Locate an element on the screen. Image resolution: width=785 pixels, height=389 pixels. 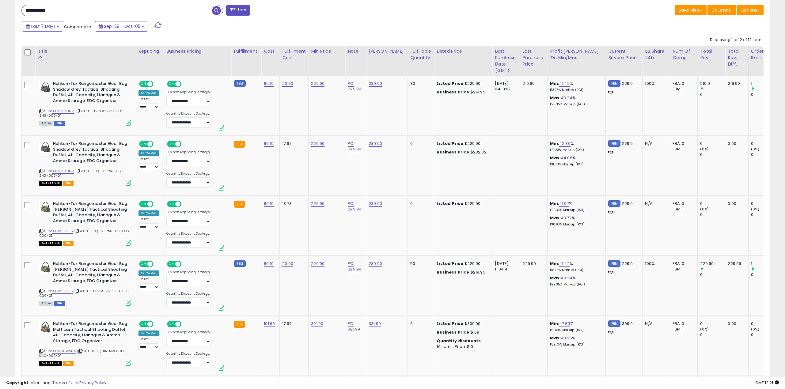
span: 229.9 is located at coordinates (627, 203).